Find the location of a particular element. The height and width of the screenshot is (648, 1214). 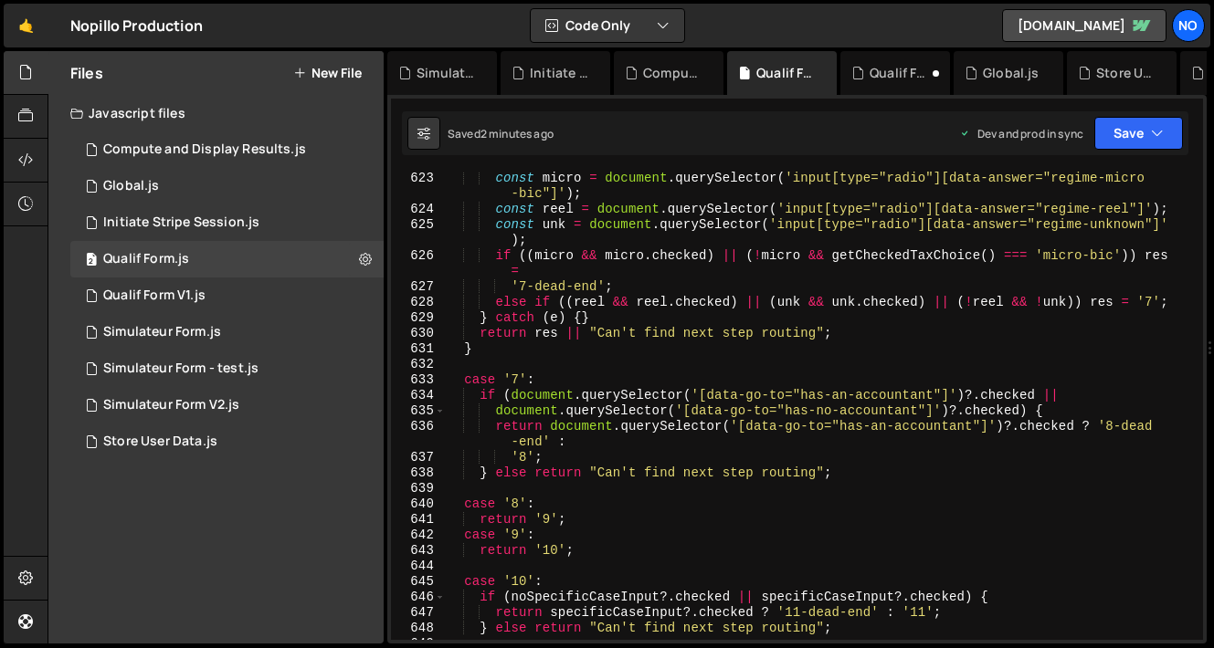

div: 646 is located at coordinates (418, 597).